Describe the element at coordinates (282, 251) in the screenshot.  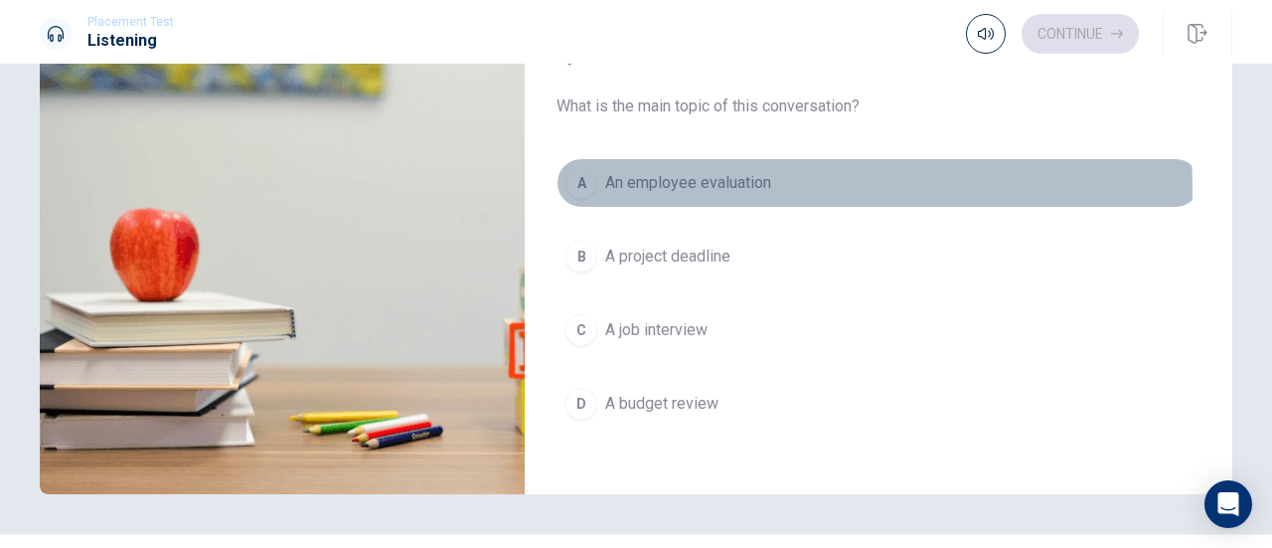
I see `img: Discussing an Employee Evaluation` at that location.